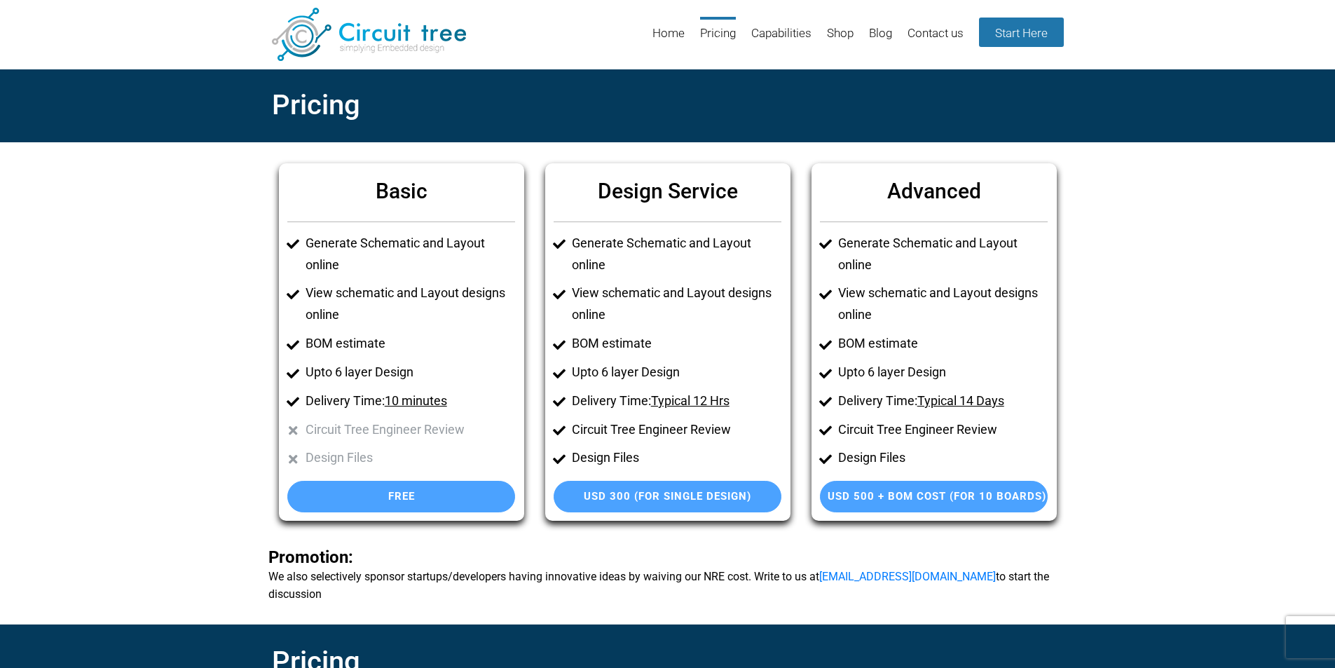 The height and width of the screenshot is (668, 1335). I want to click on h2: Pricing, so click(668, 105).